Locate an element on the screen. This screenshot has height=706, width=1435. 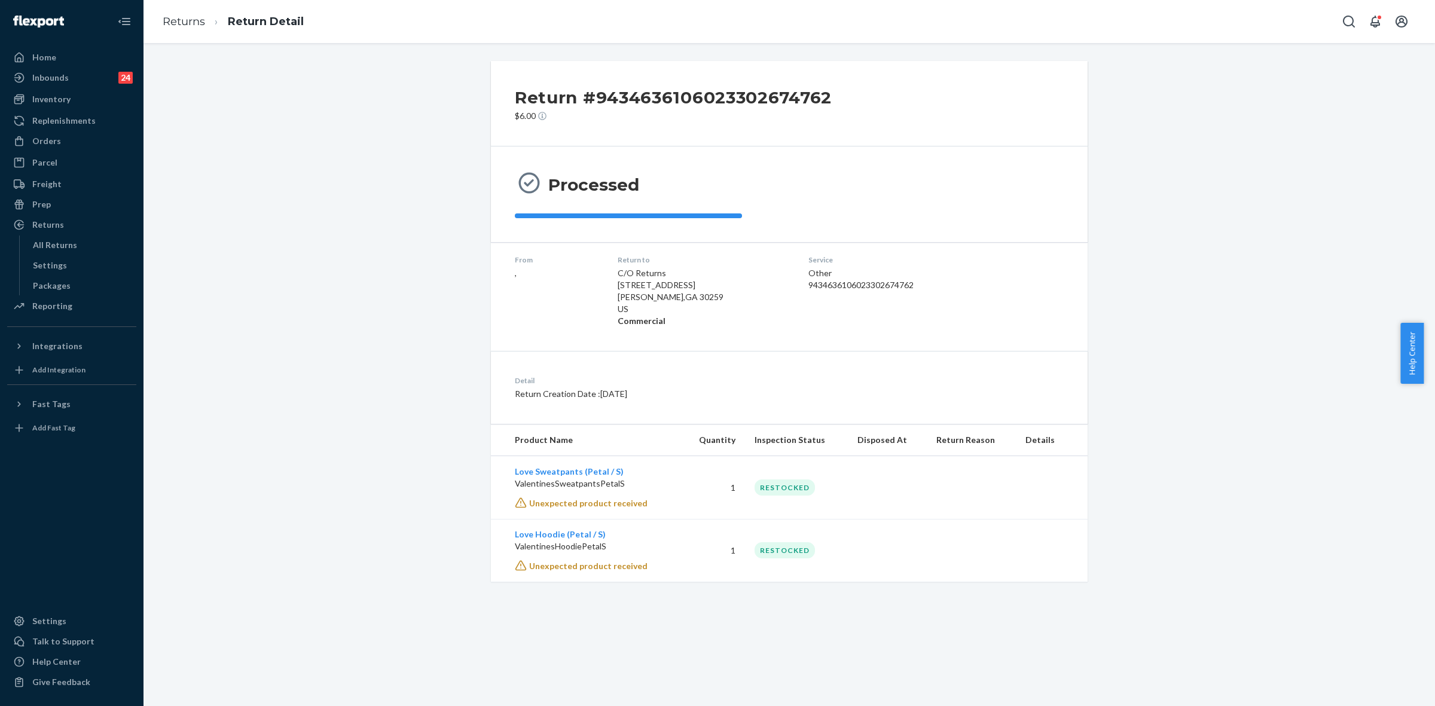
img: Flexport logo is located at coordinates (38, 22).